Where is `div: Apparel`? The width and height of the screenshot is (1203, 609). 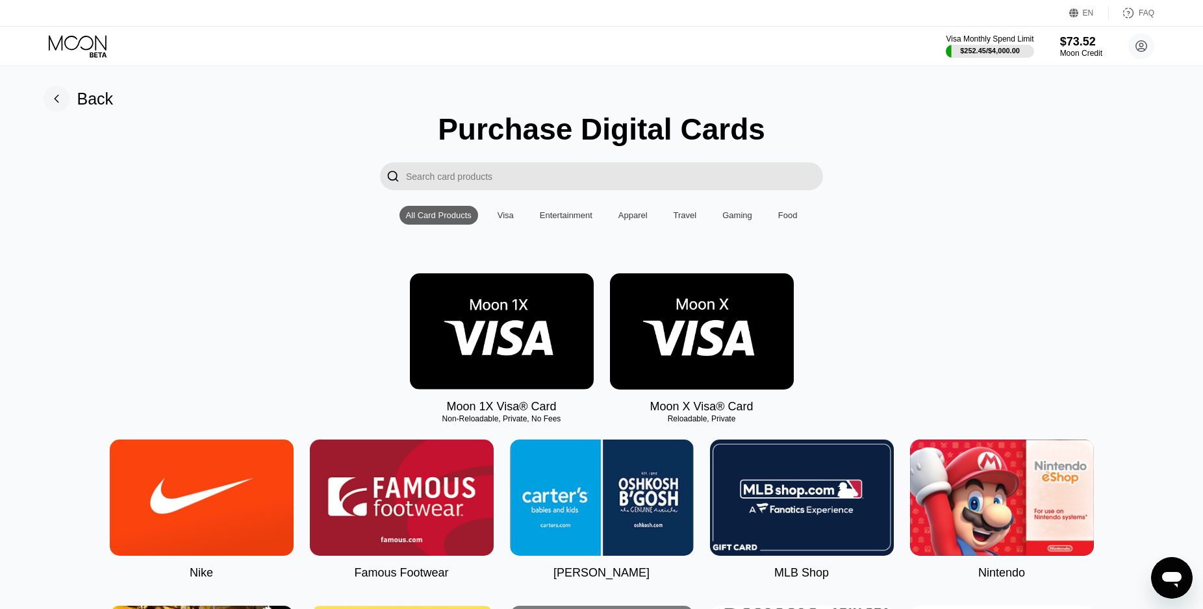
div: Apparel is located at coordinates (633, 215).